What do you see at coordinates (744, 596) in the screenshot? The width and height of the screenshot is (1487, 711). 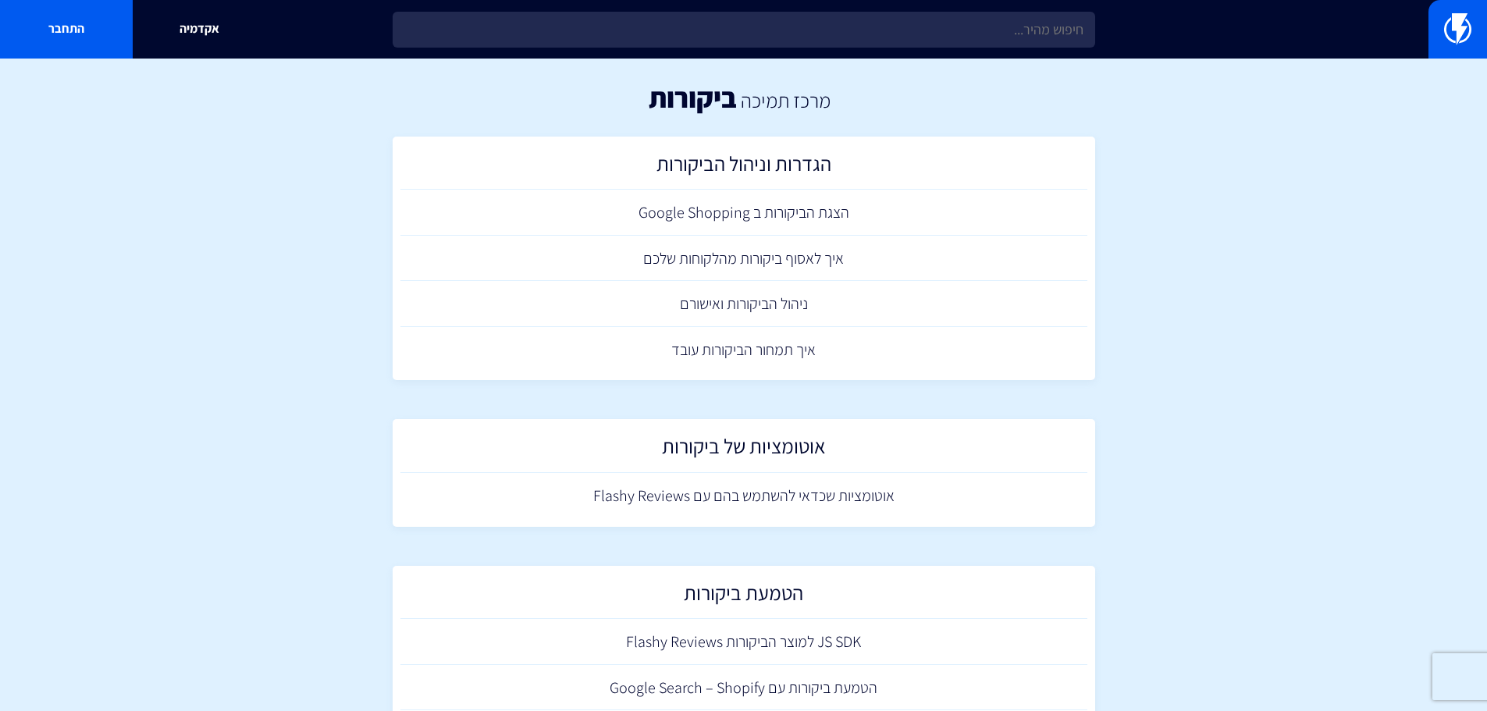 I see `a: הטמעת ביקורות` at bounding box center [744, 596].